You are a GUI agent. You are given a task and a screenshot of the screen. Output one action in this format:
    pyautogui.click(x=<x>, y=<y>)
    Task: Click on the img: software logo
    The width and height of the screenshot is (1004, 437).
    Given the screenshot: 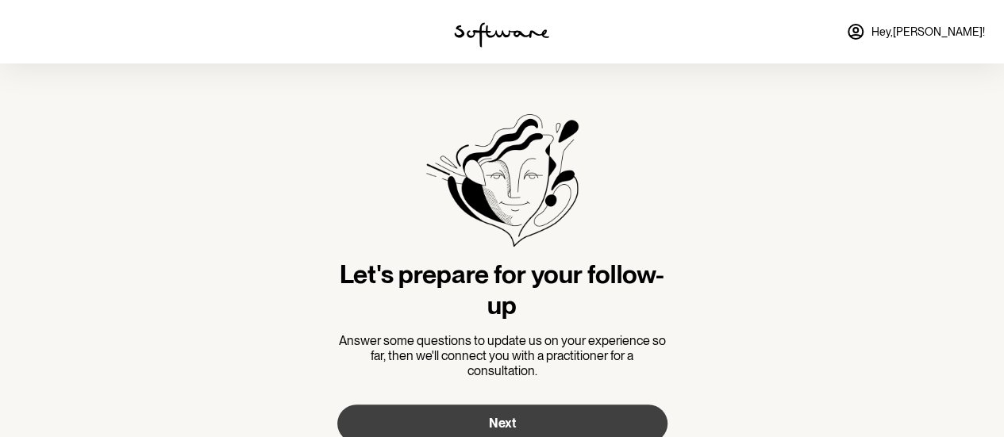 What is the action you would take?
    pyautogui.click(x=502, y=35)
    